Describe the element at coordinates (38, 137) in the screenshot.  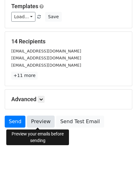
I see `div: Preview your emails before sending` at that location.